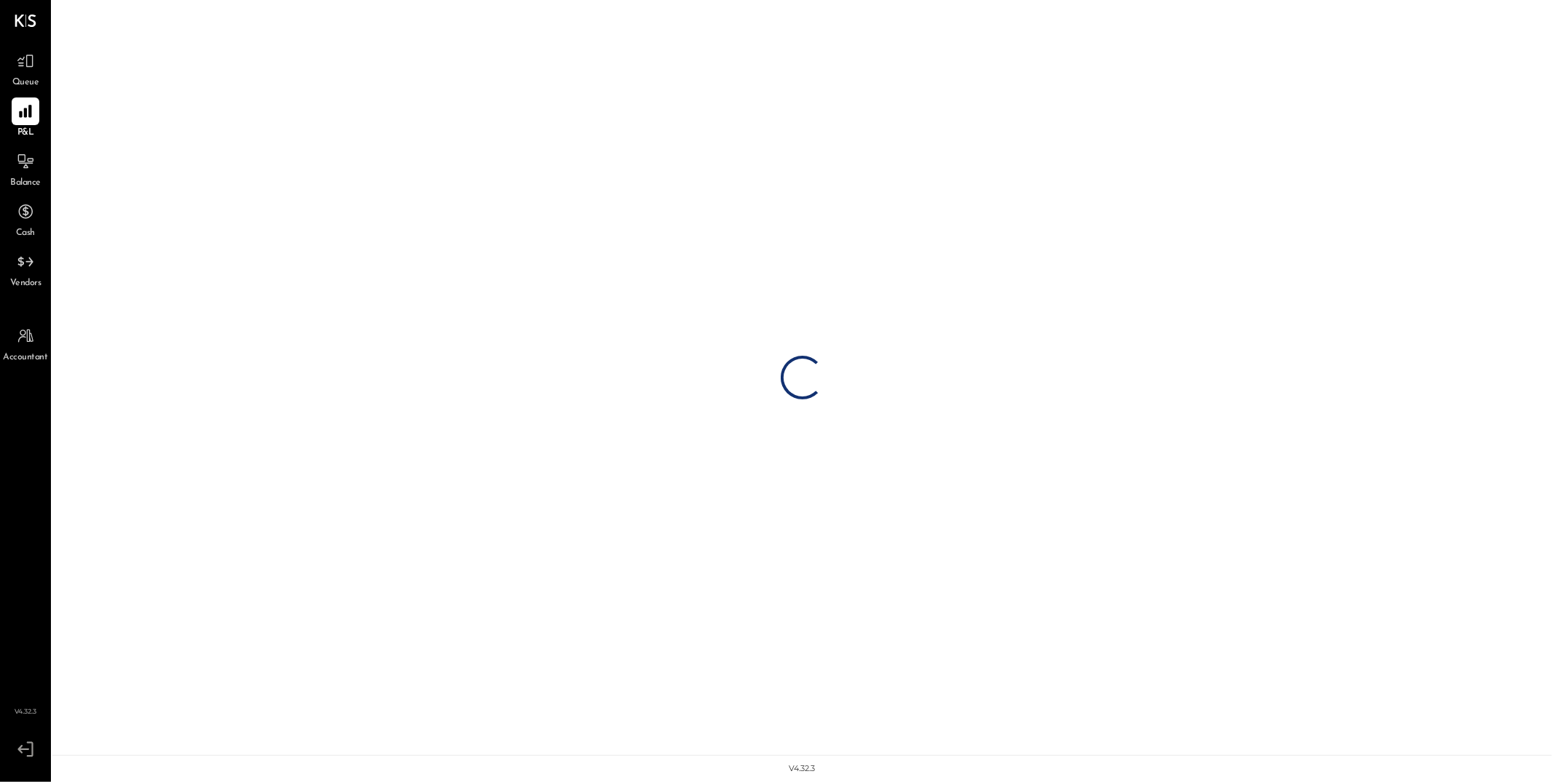  I want to click on span: Cash, so click(25, 233).